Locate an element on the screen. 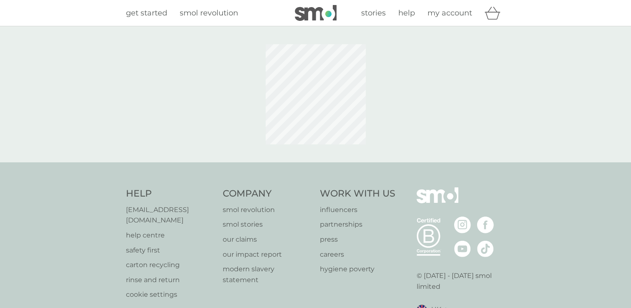  p: hygiene poverty is located at coordinates (357, 269).